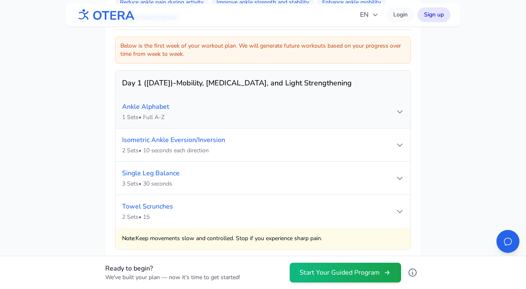 The image size is (526, 289). Describe the element at coordinates (263, 178) in the screenshot. I see `summary: Single Leg Balance3 Sets• 30 seconds` at that location.